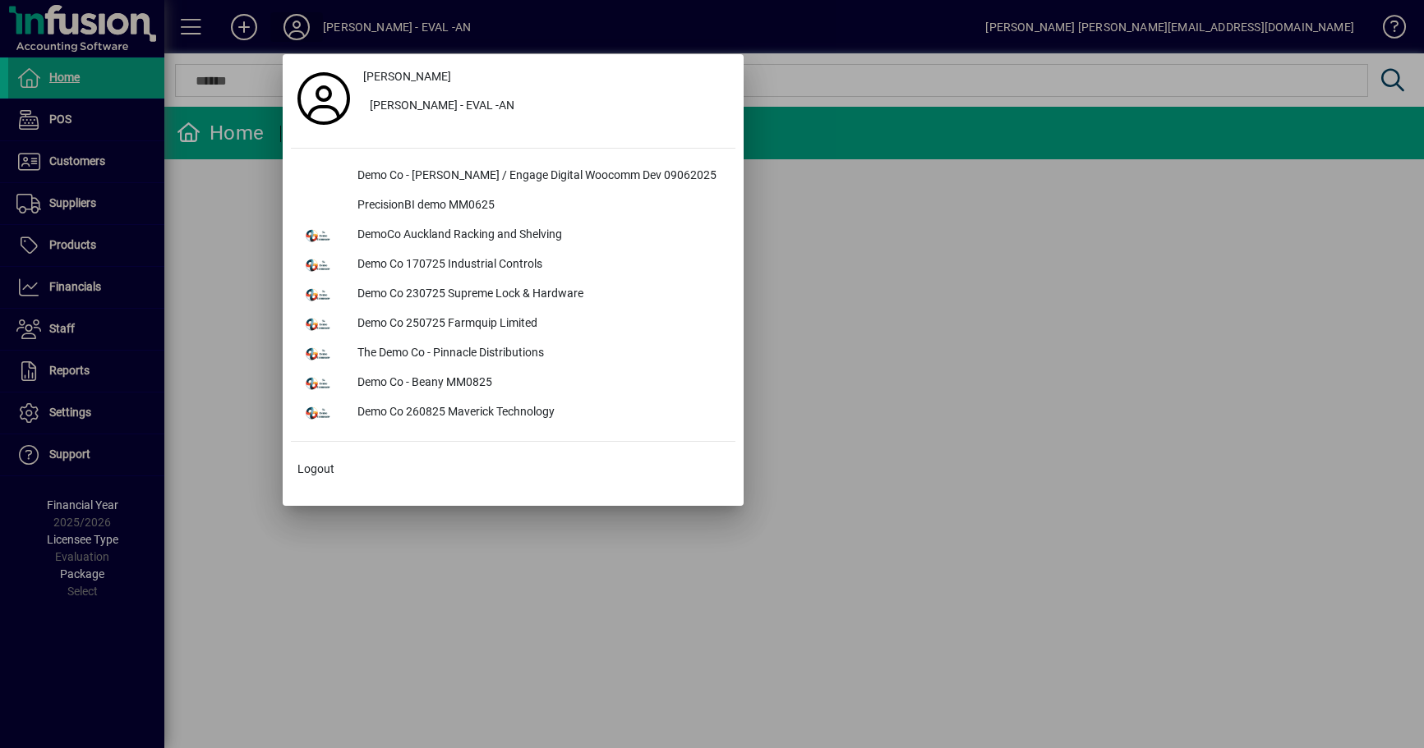 The height and width of the screenshot is (748, 1424). I want to click on button: Demo Co 170725 Industrial Controls, so click(513, 265).